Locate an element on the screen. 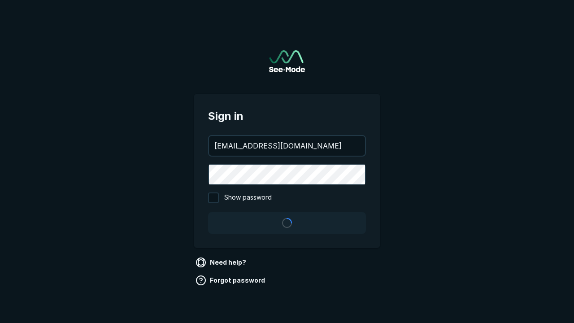 This screenshot has height=323, width=574. span: Sign in is located at coordinates (287, 116).